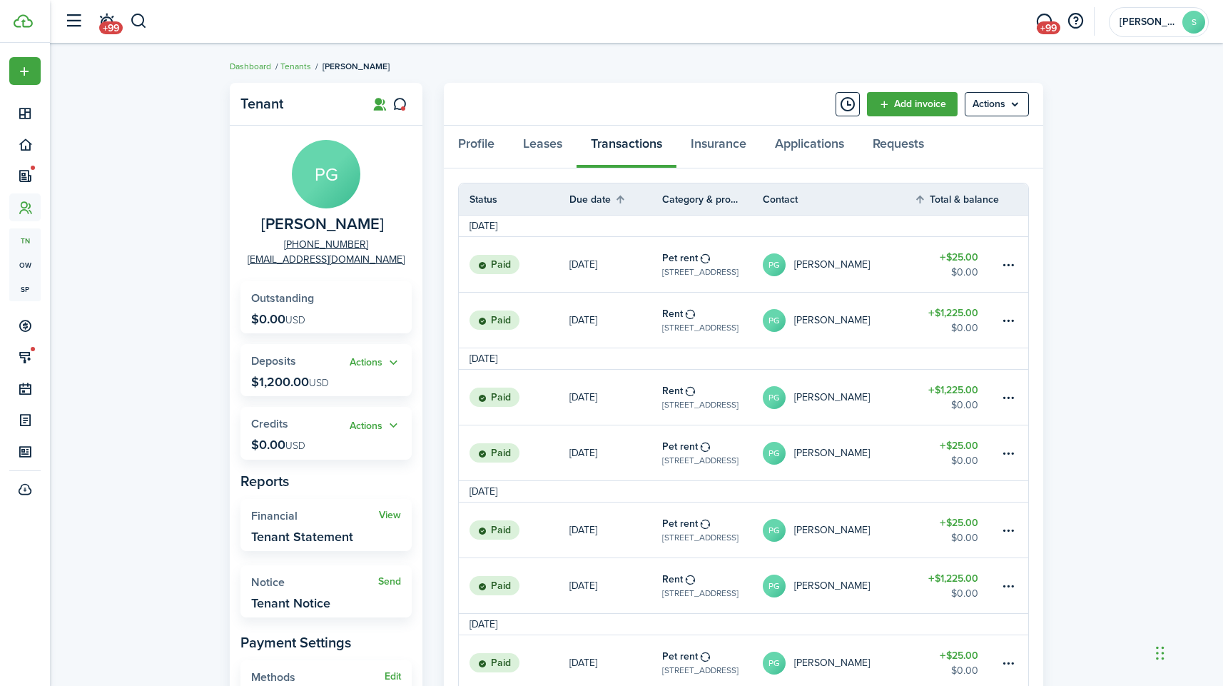  Describe the element at coordinates (912, 104) in the screenshot. I see `a: Add invoice` at that location.